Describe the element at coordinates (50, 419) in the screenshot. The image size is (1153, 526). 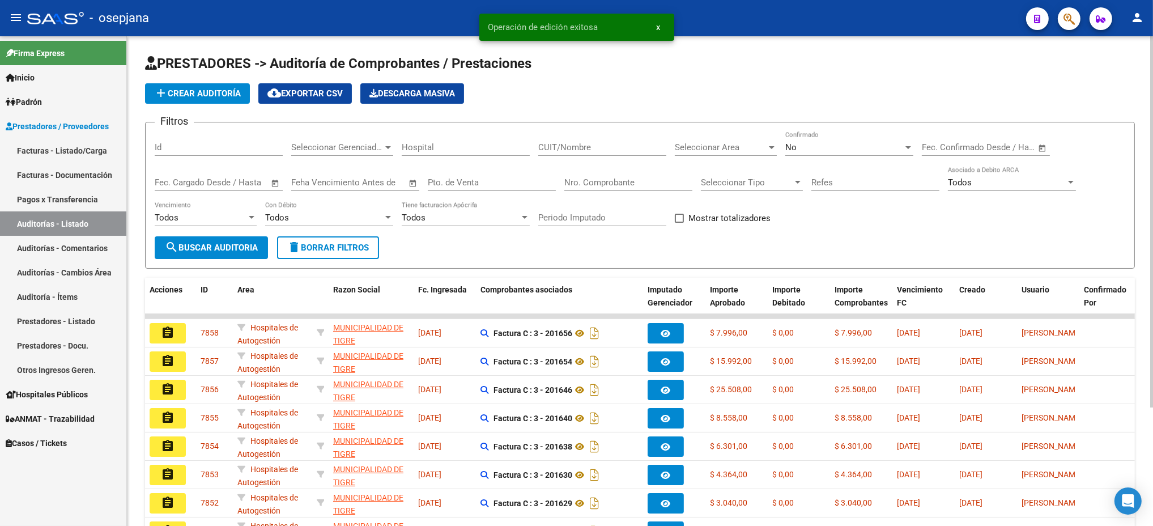
I see `span: ANMAT - Trazabilidad` at that location.